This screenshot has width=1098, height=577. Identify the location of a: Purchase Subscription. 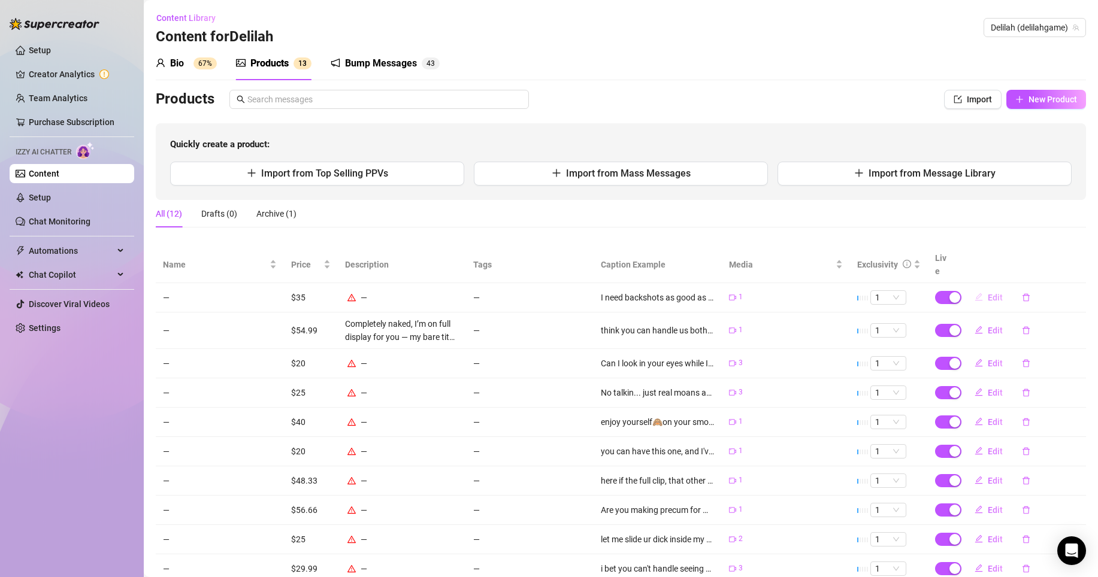
(71, 122).